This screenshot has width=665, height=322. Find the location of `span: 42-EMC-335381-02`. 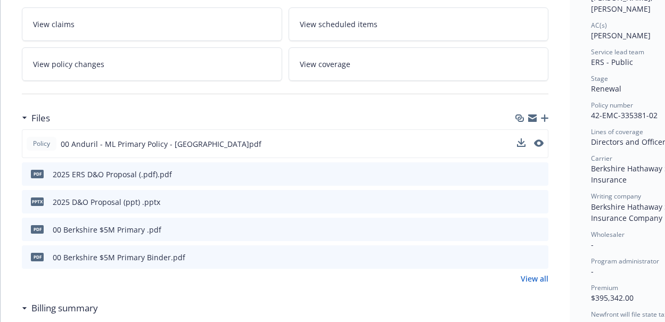

span: 42-EMC-335381-02 is located at coordinates (624, 115).